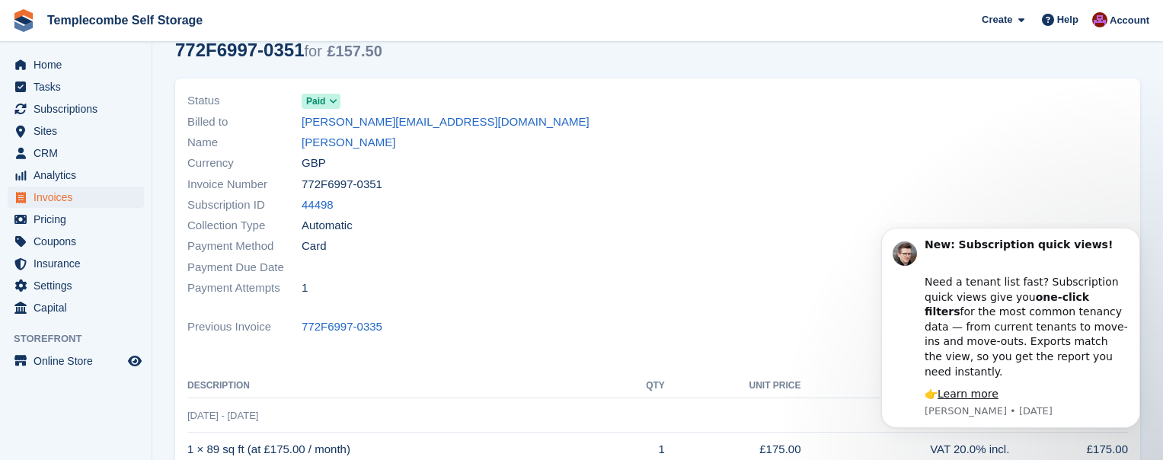 The image size is (1163, 460). What do you see at coordinates (342, 327) in the screenshot?
I see `a: 772F6997-0335` at bounding box center [342, 327].